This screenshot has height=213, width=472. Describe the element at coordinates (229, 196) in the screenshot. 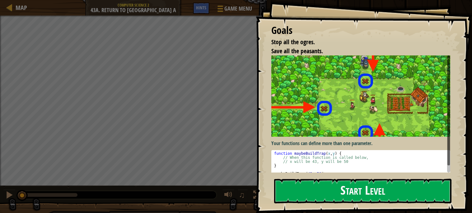

I see `button: Adjust volume` at that location.